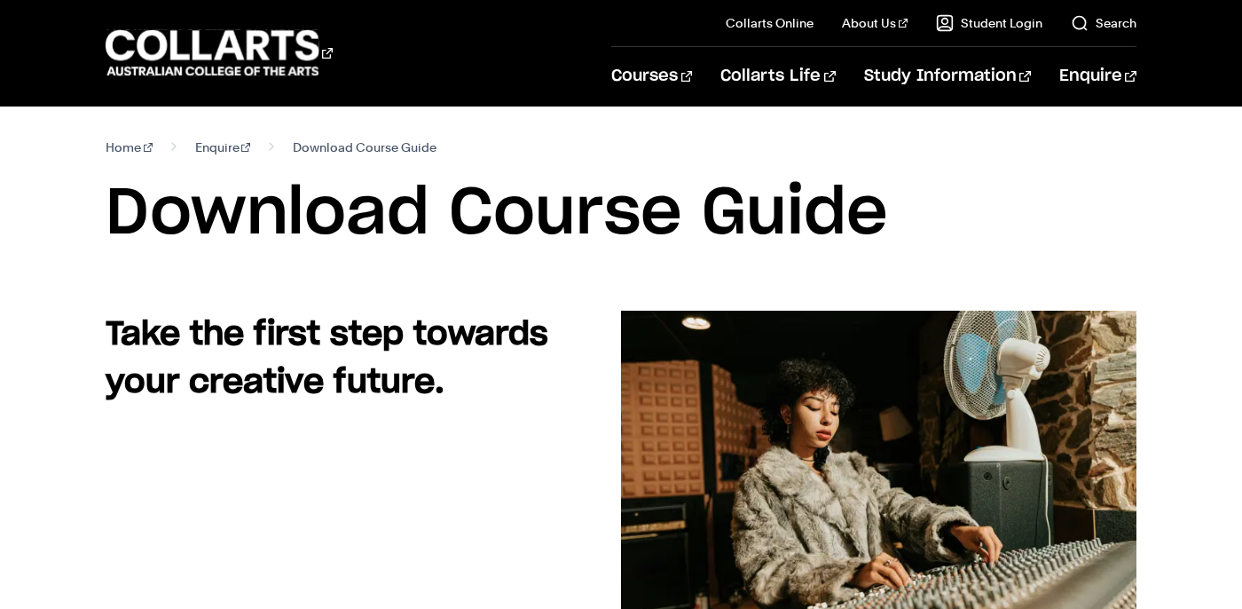 This screenshot has width=1242, height=609. What do you see at coordinates (621, 214) in the screenshot?
I see `h1: Download Course Guide` at bounding box center [621, 214].